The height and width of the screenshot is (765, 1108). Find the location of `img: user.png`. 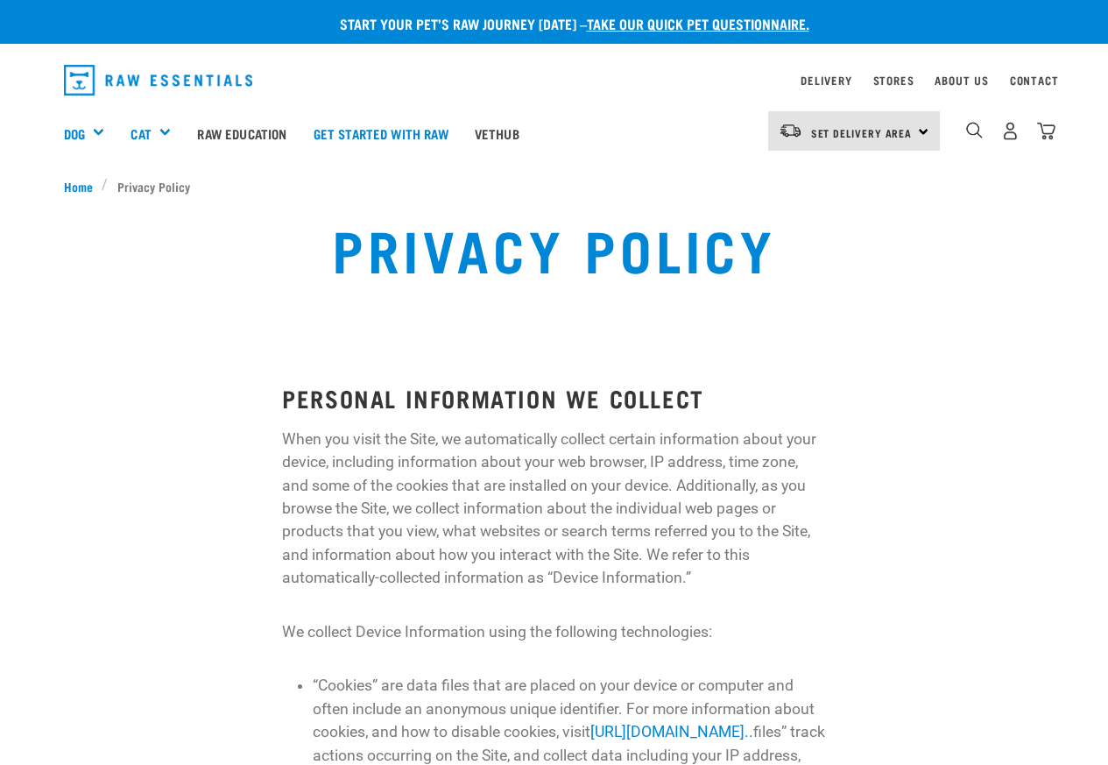

img: user.png is located at coordinates (1010, 130).